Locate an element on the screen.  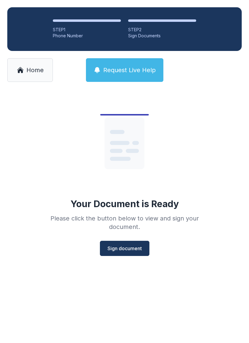
div: Sign Documents is located at coordinates (162, 36).